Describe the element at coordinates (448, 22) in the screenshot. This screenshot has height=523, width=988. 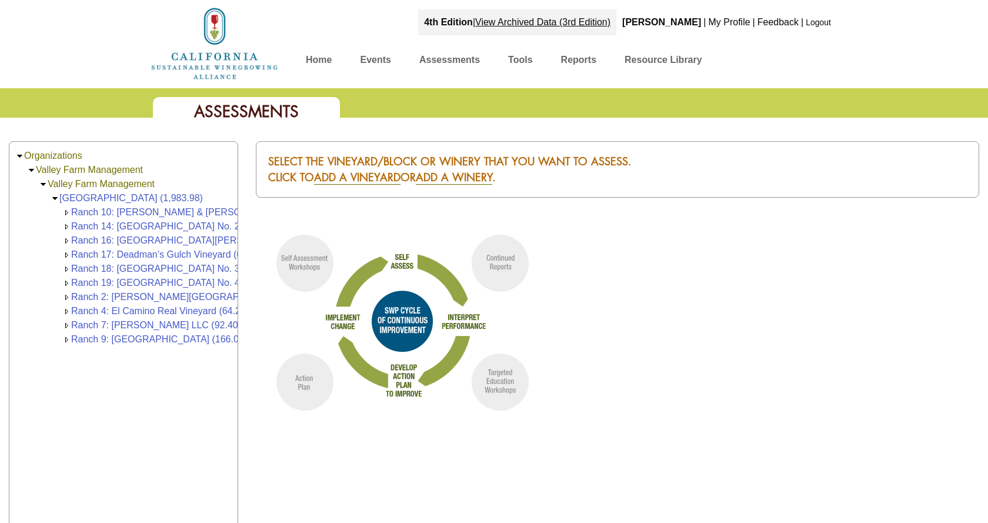
I see `strong: 4th Edition` at that location.